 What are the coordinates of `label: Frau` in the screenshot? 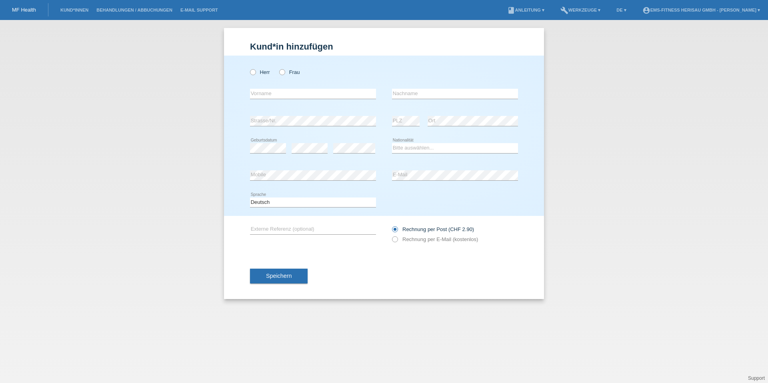 It's located at (289, 72).